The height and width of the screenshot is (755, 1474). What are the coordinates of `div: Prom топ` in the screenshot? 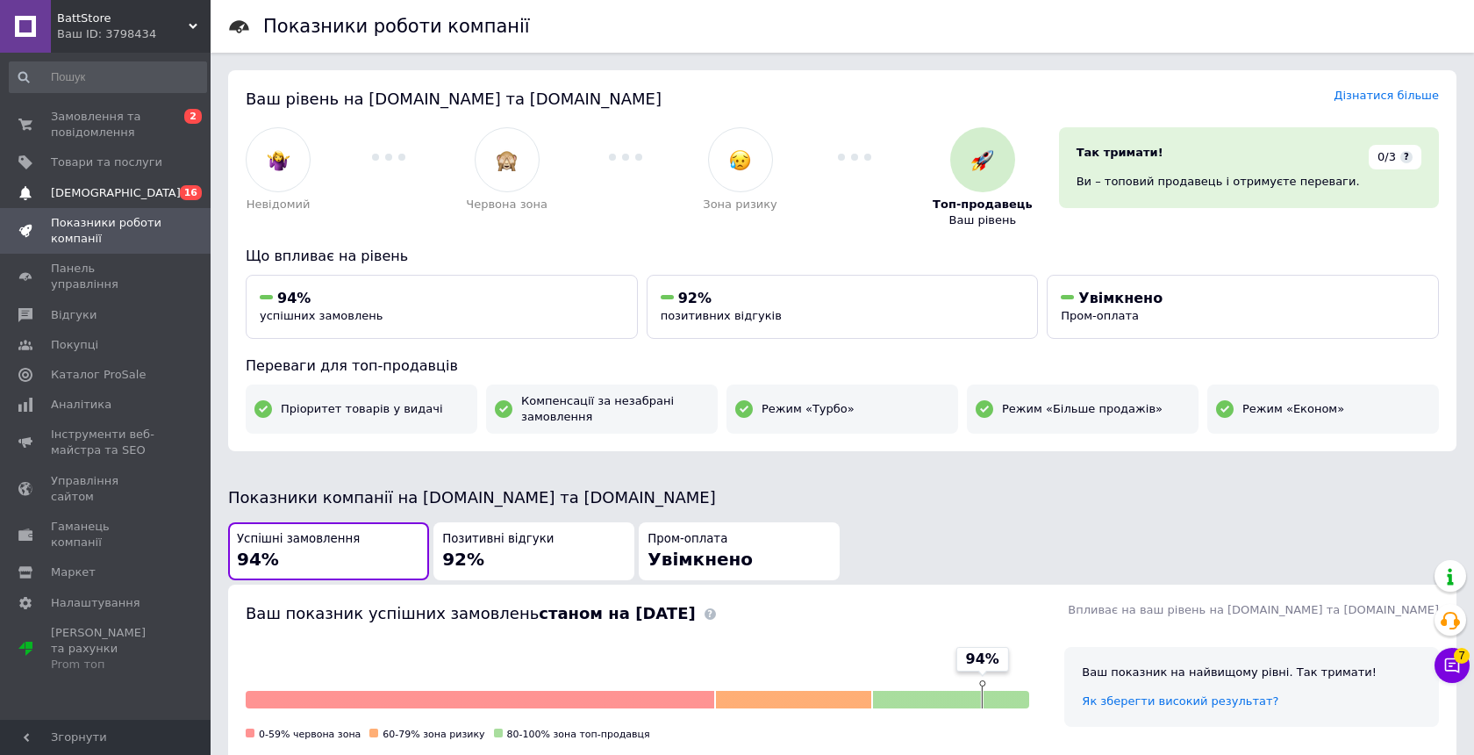 It's located at (106, 664).